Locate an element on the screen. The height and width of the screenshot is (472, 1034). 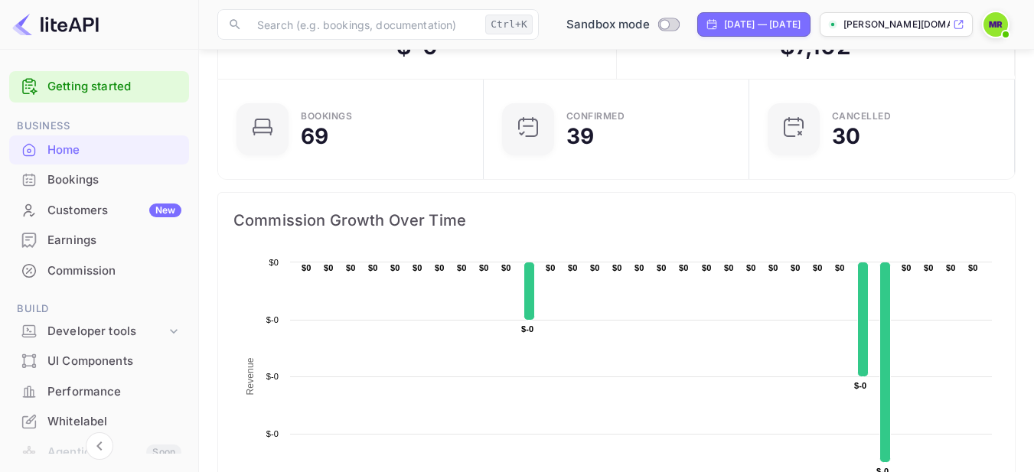
div: 69 is located at coordinates (315, 136).